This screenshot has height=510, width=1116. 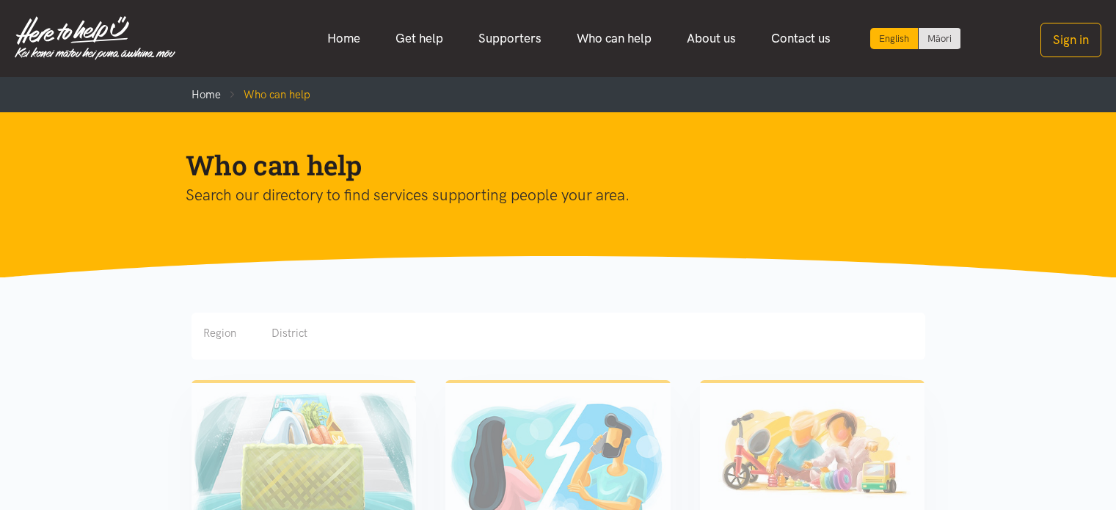 What do you see at coordinates (95, 38) in the screenshot?
I see `img: Home` at bounding box center [95, 38].